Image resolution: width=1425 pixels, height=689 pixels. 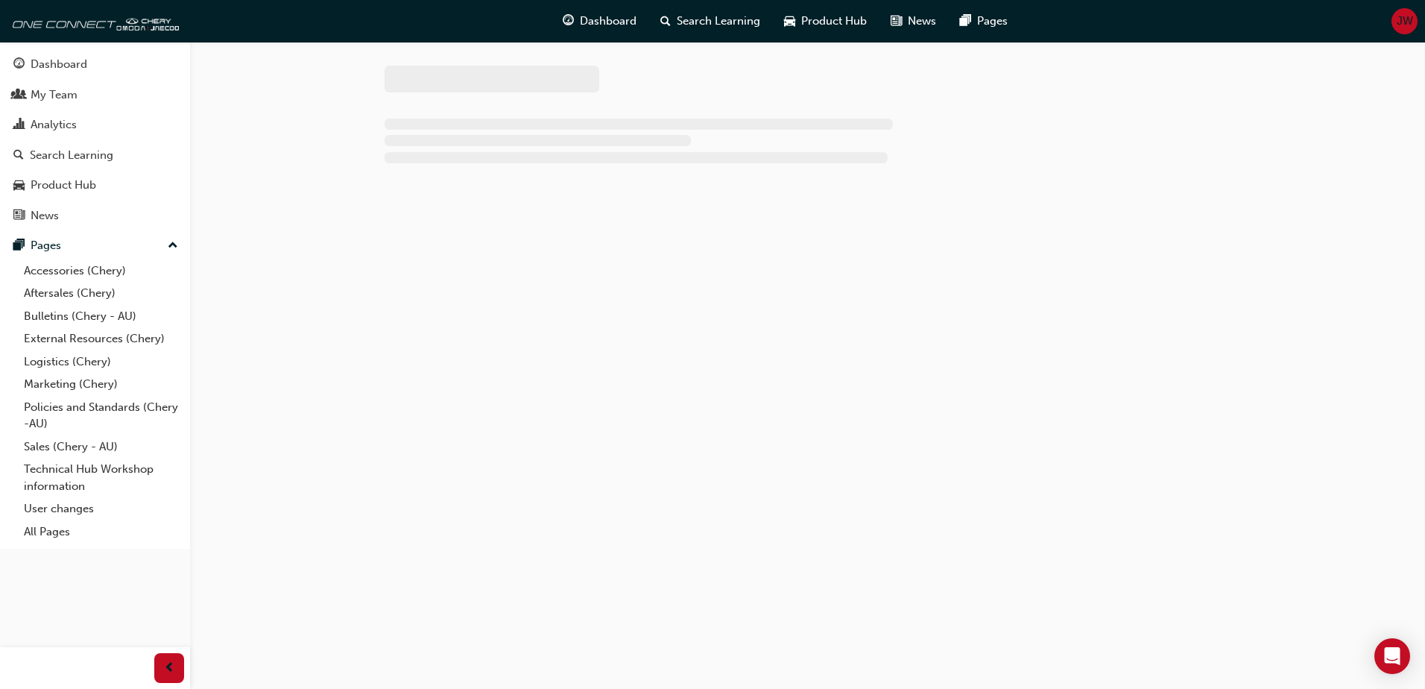 What do you see at coordinates (93, 21) in the screenshot?
I see `img: oneconnect` at bounding box center [93, 21].